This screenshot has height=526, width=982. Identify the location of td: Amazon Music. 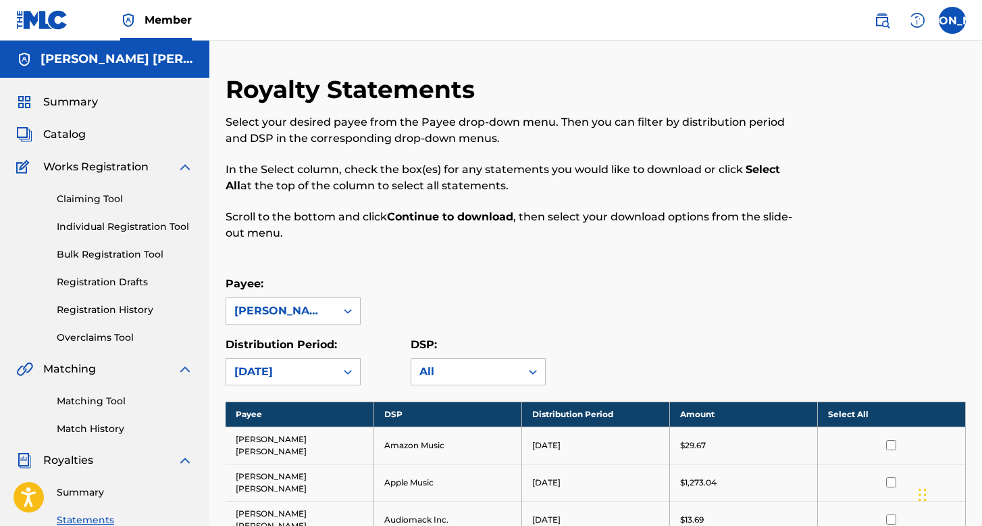
(447, 445).